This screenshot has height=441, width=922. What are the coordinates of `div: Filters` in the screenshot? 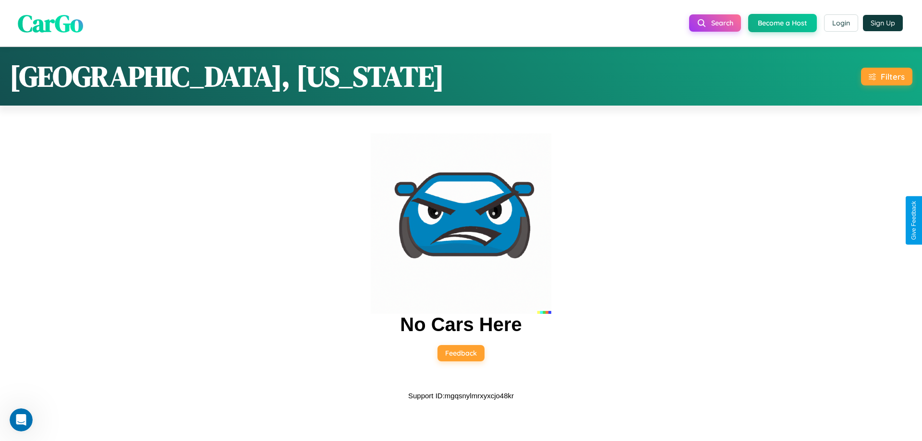 It's located at (893, 76).